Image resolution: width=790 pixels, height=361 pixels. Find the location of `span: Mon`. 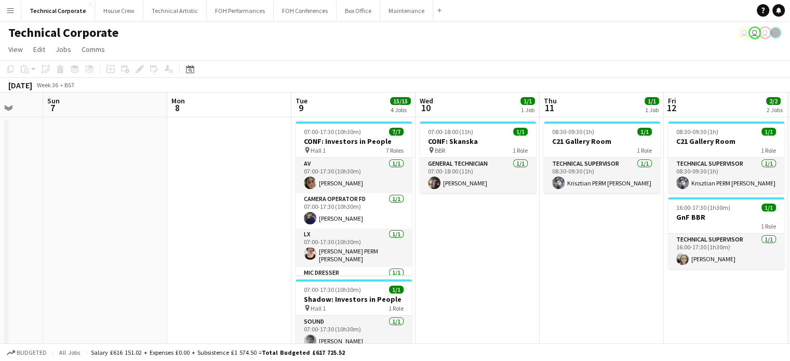

span: Mon is located at coordinates (178, 101).